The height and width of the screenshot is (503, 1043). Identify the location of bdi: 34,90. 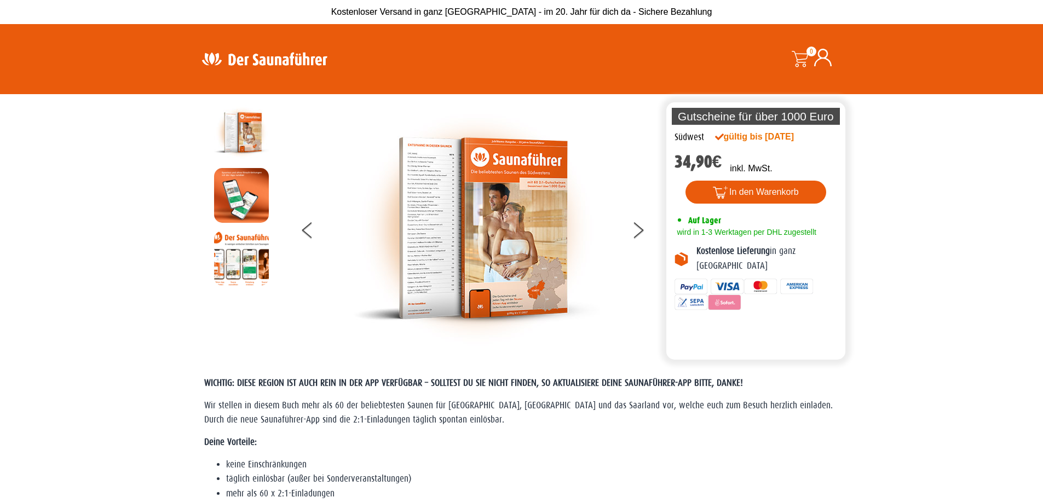
(698, 162).